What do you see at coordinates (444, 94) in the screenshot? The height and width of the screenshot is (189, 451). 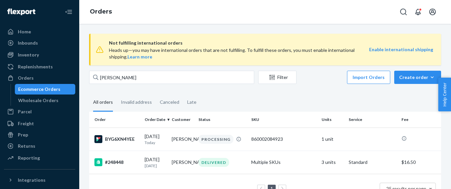 I see `span: Help Center` at bounding box center [444, 94].